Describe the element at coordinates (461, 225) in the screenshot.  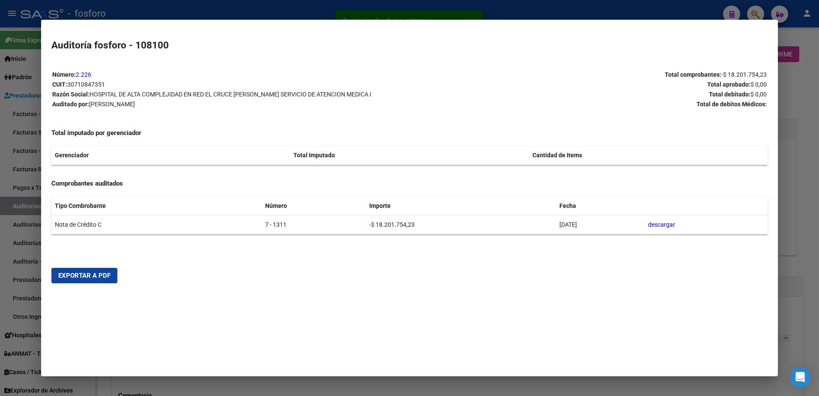
I see `td: -$ 18.201.754,23` at that location.